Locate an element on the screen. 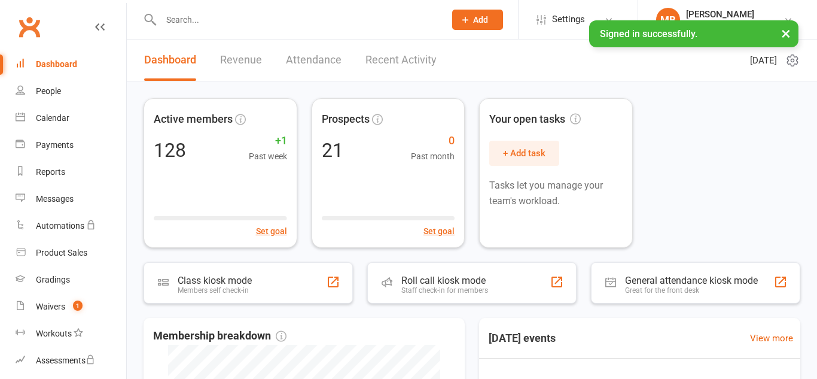 The height and width of the screenshot is (379, 817). button: Add is located at coordinates (477, 20).